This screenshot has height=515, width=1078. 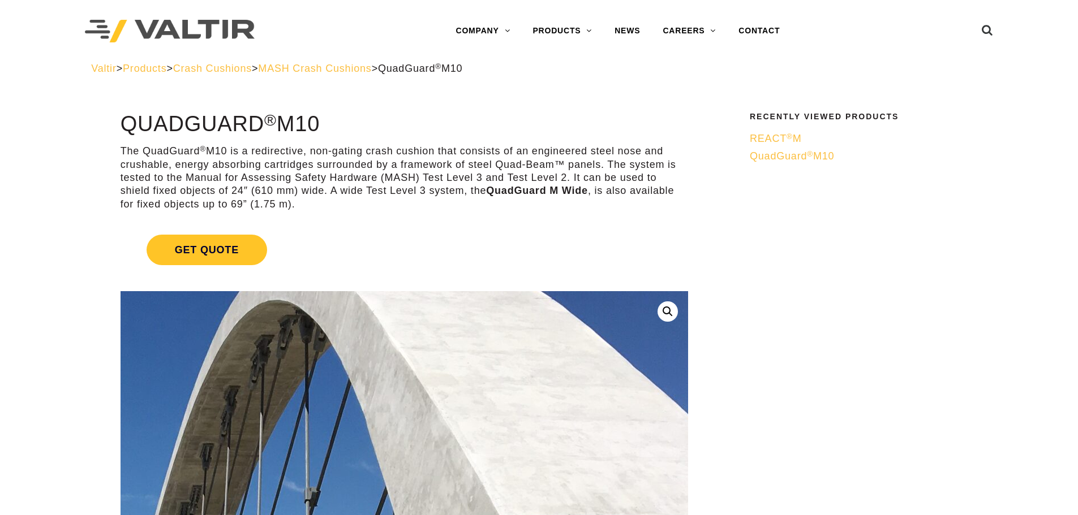 I want to click on a: CONTACT, so click(x=759, y=31).